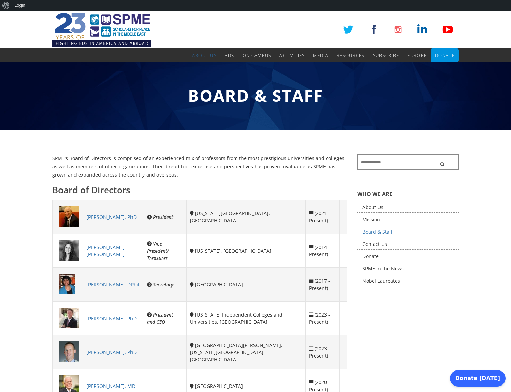 Image resolution: width=511 pixels, height=392 pixels. What do you see at coordinates (408, 244) in the screenshot?
I see `a: Contact Us` at bounding box center [408, 244].